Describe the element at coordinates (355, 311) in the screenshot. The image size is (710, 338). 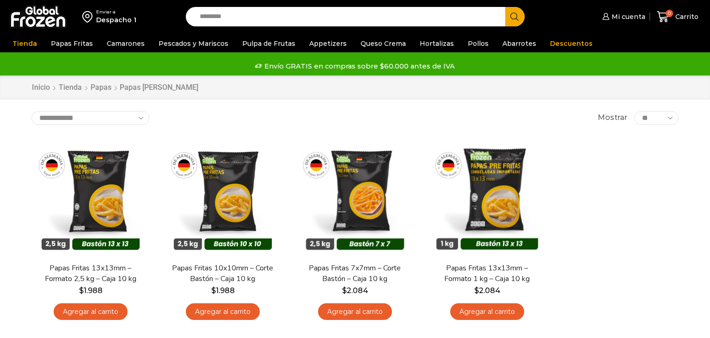
I see `a: Agregar al carrito: “Papas Fritas 7x7mm - Corte Bastón - Caja 10 kg”` at that location.